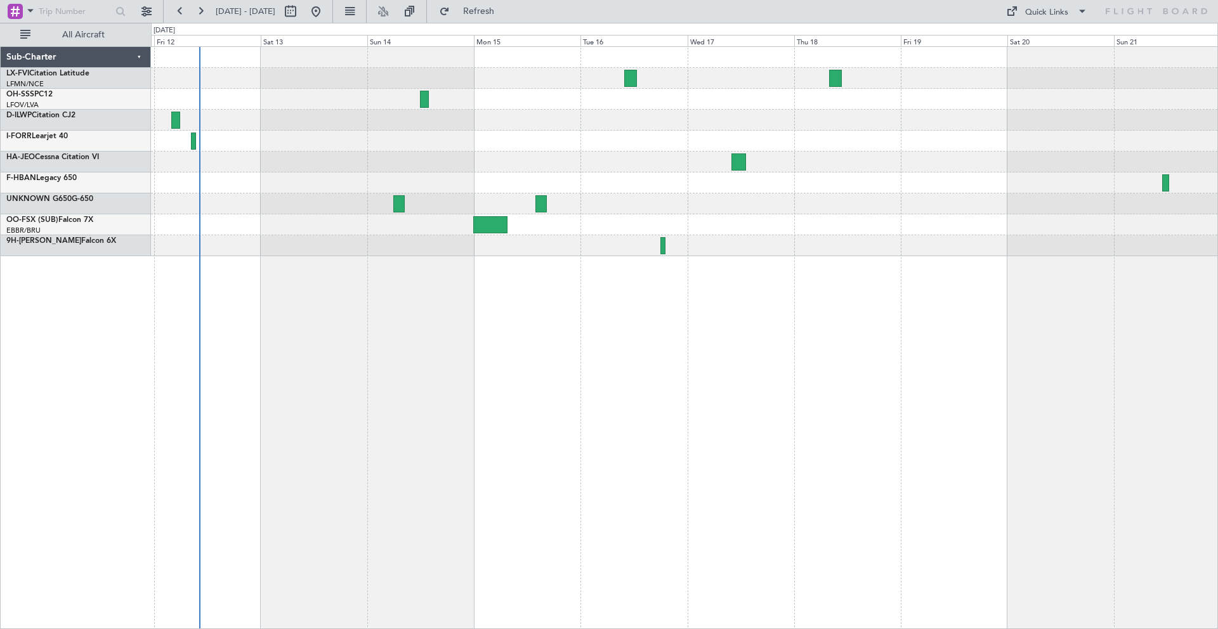 The height and width of the screenshot is (629, 1218). What do you see at coordinates (32, 220) in the screenshot?
I see `span: OO-FSX (SUB)` at bounding box center [32, 220].